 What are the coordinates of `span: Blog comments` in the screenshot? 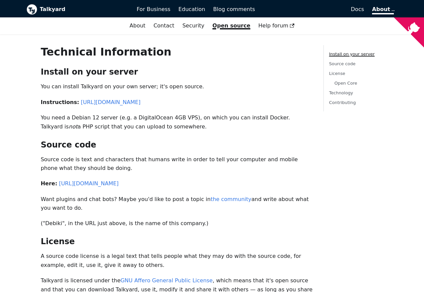 It's located at (234, 9).